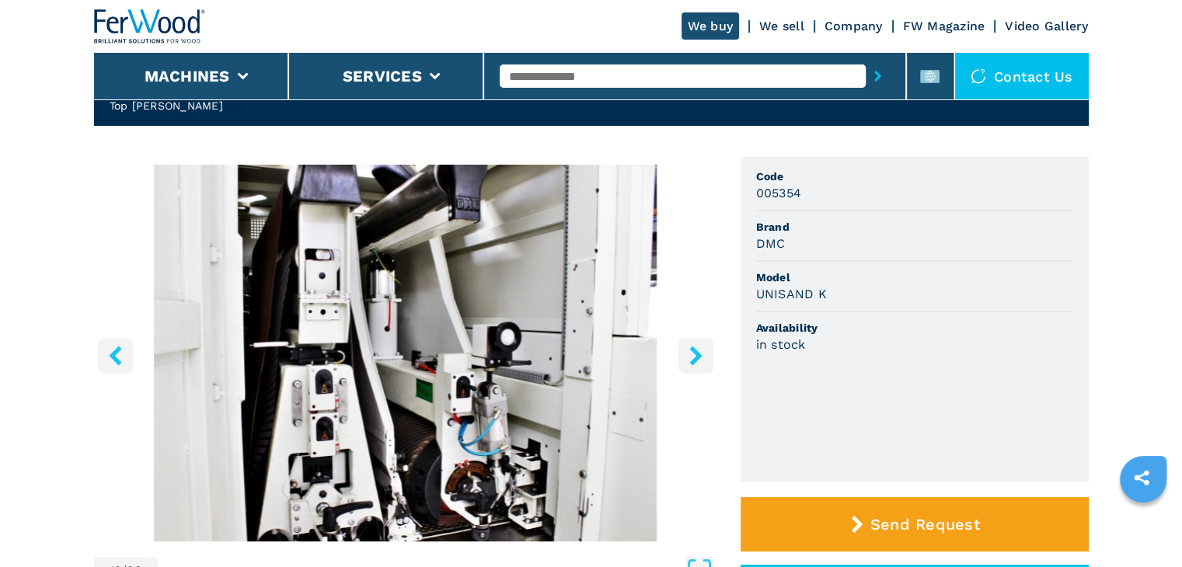 This screenshot has height=567, width=1182. I want to click on button: Machines, so click(187, 76).